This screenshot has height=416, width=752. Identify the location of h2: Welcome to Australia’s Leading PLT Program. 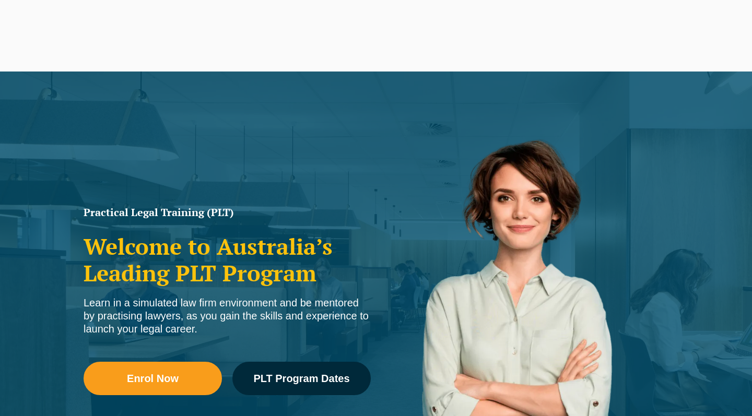
(227, 260).